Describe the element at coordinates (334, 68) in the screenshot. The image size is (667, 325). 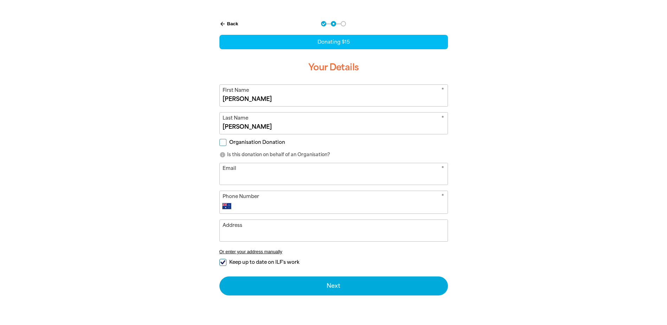
I see `h3: Your Details` at that location.